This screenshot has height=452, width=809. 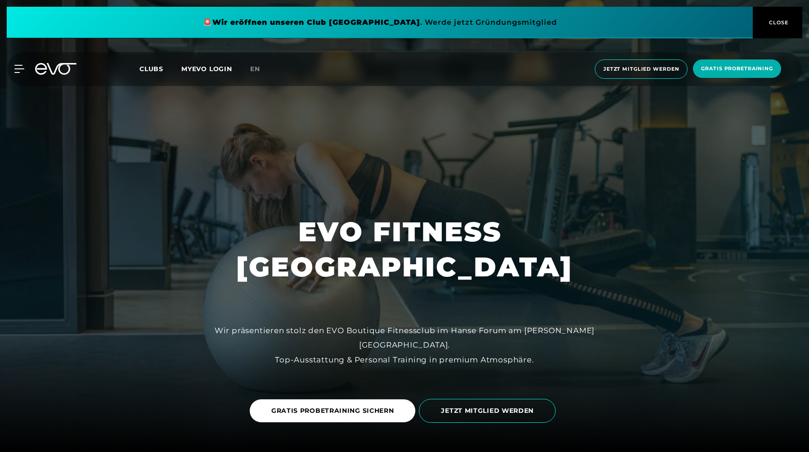 I want to click on span: Clubs, so click(x=151, y=69).